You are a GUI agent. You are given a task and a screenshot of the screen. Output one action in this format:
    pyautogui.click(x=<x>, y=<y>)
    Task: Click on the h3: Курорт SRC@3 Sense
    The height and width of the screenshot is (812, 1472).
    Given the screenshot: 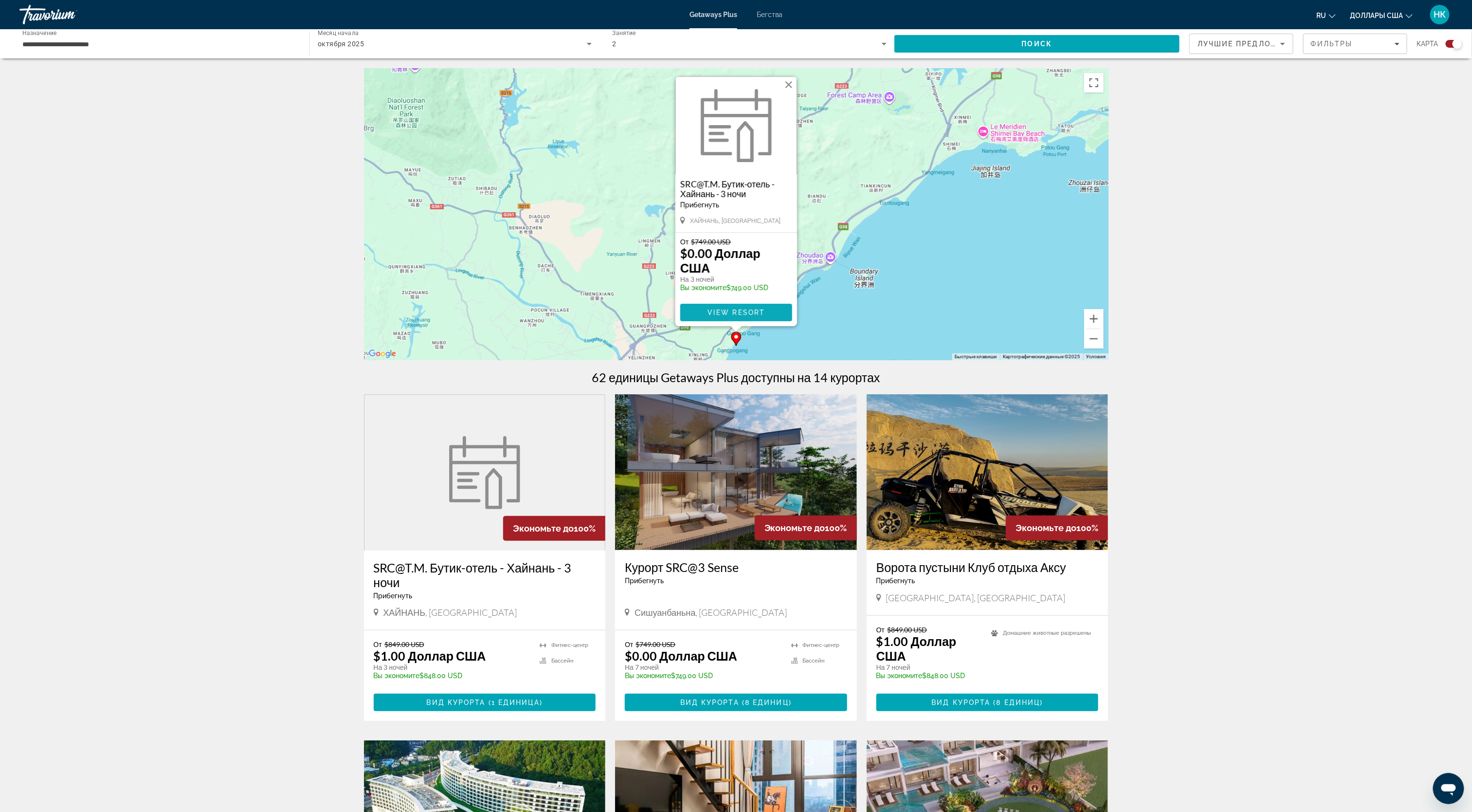 What is the action you would take?
    pyautogui.click(x=736, y=567)
    